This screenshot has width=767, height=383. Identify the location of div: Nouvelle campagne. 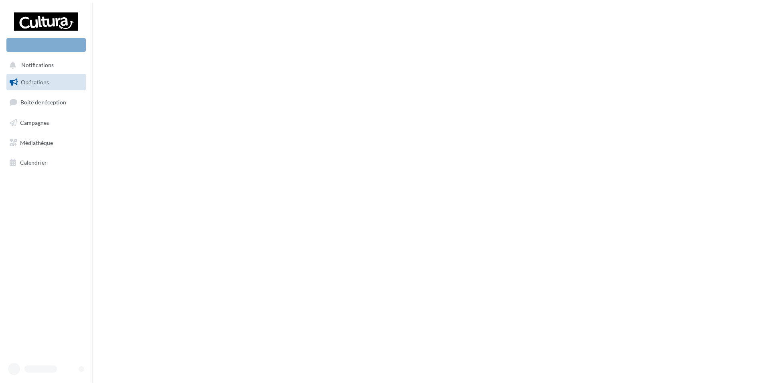
(46, 45).